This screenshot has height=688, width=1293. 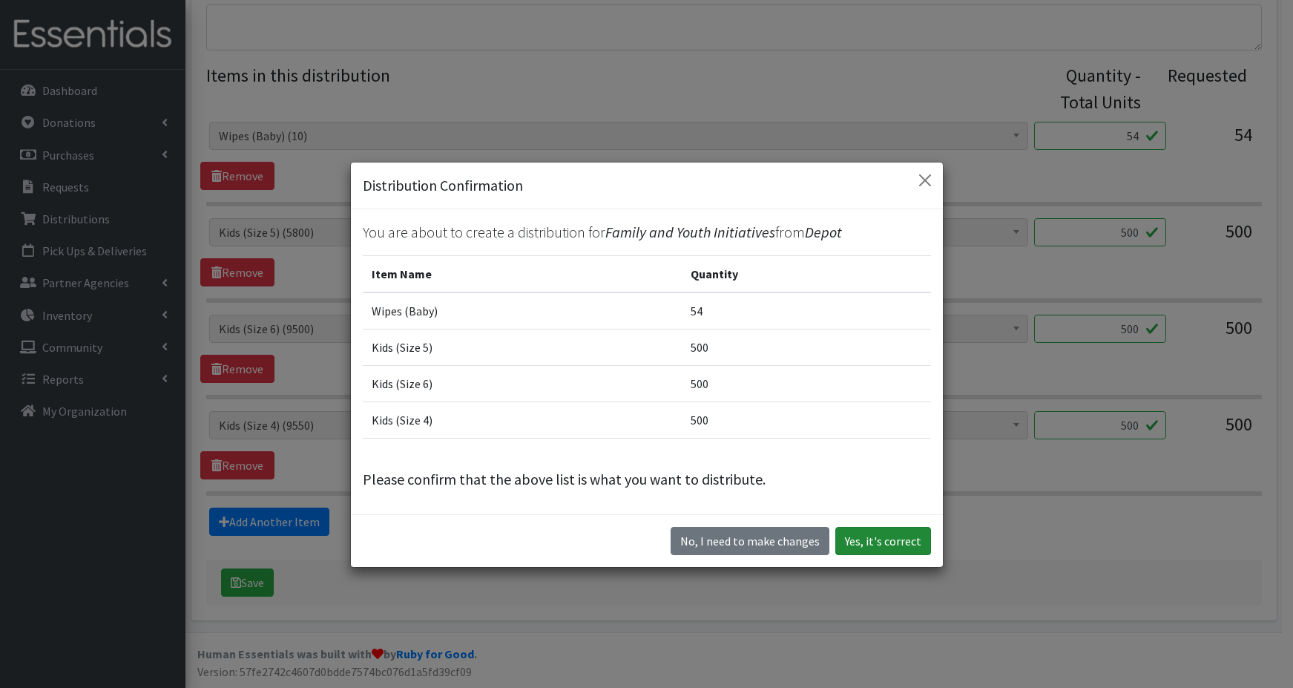 I want to click on button: Yes, it's correct, so click(x=883, y=541).